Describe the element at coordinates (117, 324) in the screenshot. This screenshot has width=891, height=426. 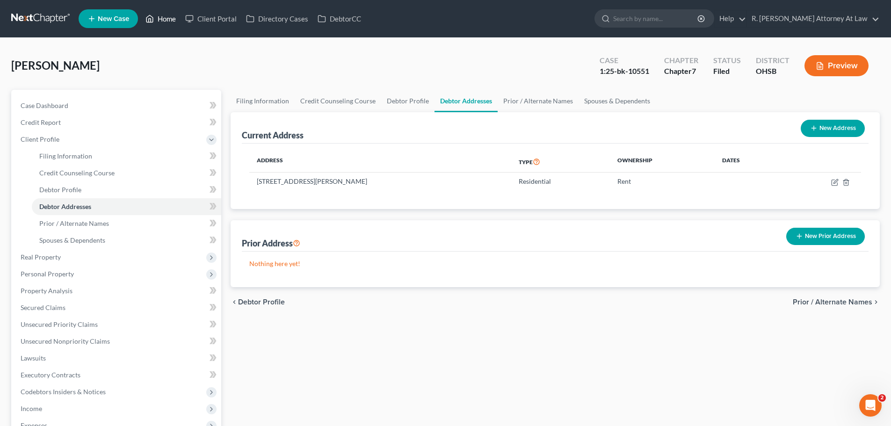
I see `a: Unsecured Priority Claims` at that location.